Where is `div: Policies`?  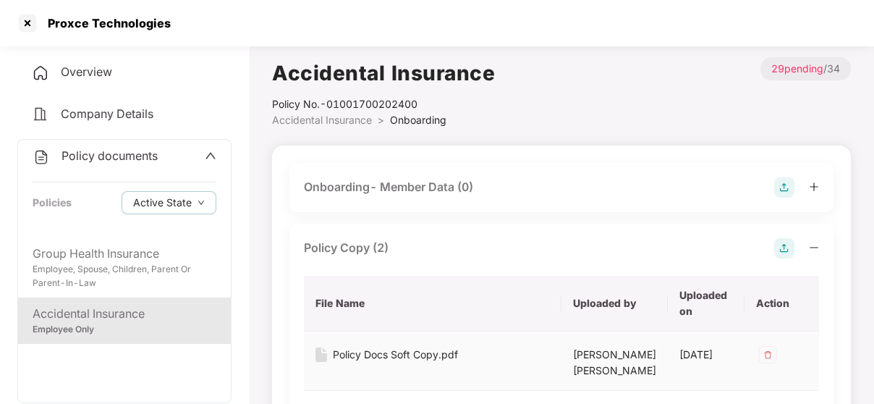
div: Policies is located at coordinates (52, 203).